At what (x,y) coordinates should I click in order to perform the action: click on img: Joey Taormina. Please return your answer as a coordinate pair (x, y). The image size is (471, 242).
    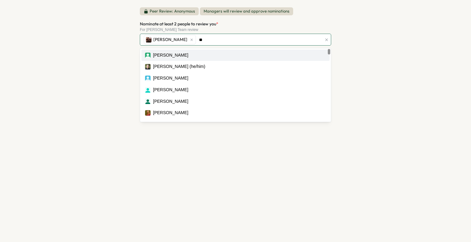
    Looking at the image, I should click on (148, 101).